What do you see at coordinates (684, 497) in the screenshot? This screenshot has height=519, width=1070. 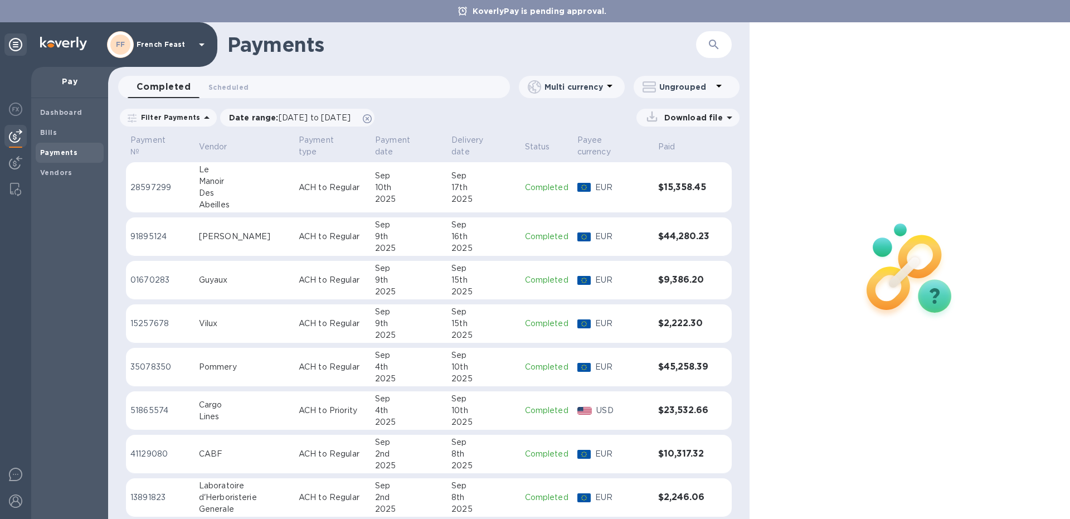 I see `h3: $2,246.06` at bounding box center [684, 497].